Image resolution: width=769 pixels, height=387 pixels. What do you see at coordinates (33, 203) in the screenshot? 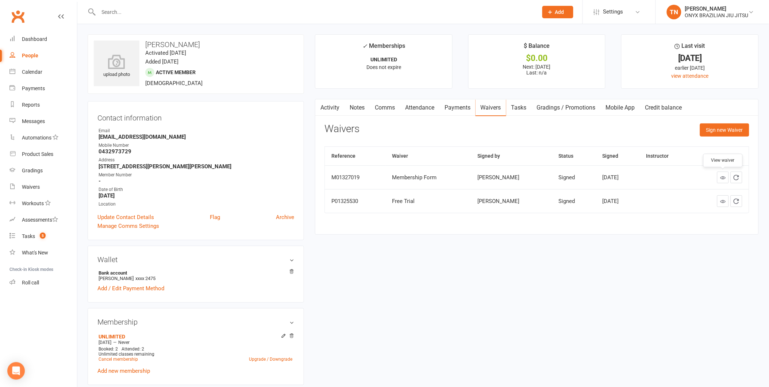
I see `div: Workouts` at bounding box center [33, 203].